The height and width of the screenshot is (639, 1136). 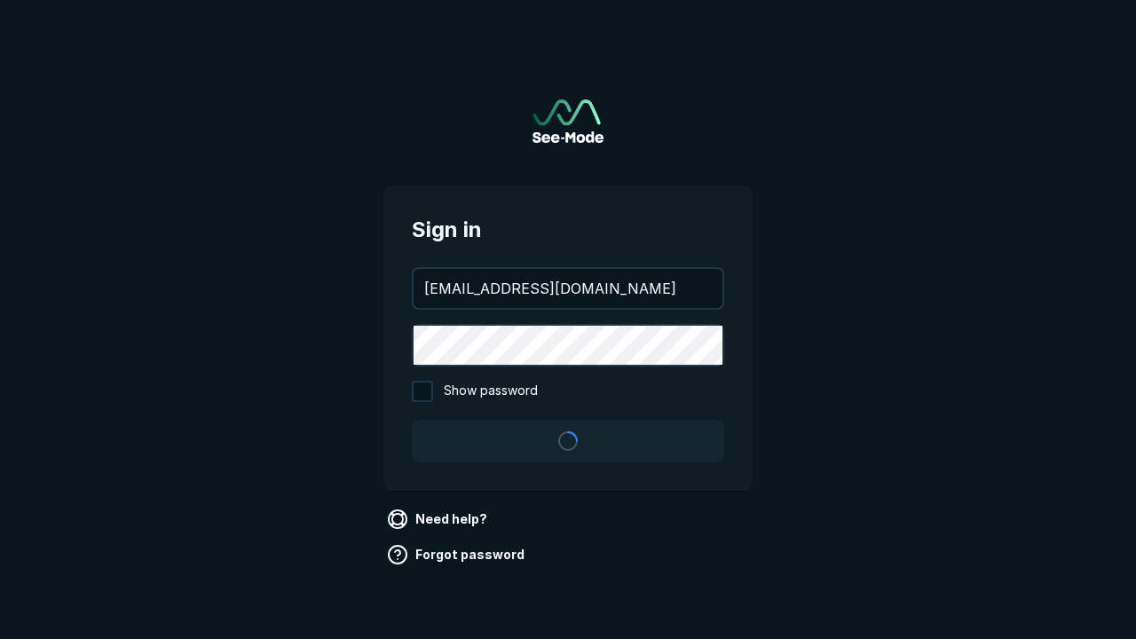 I want to click on span: Sign in, so click(x=568, y=230).